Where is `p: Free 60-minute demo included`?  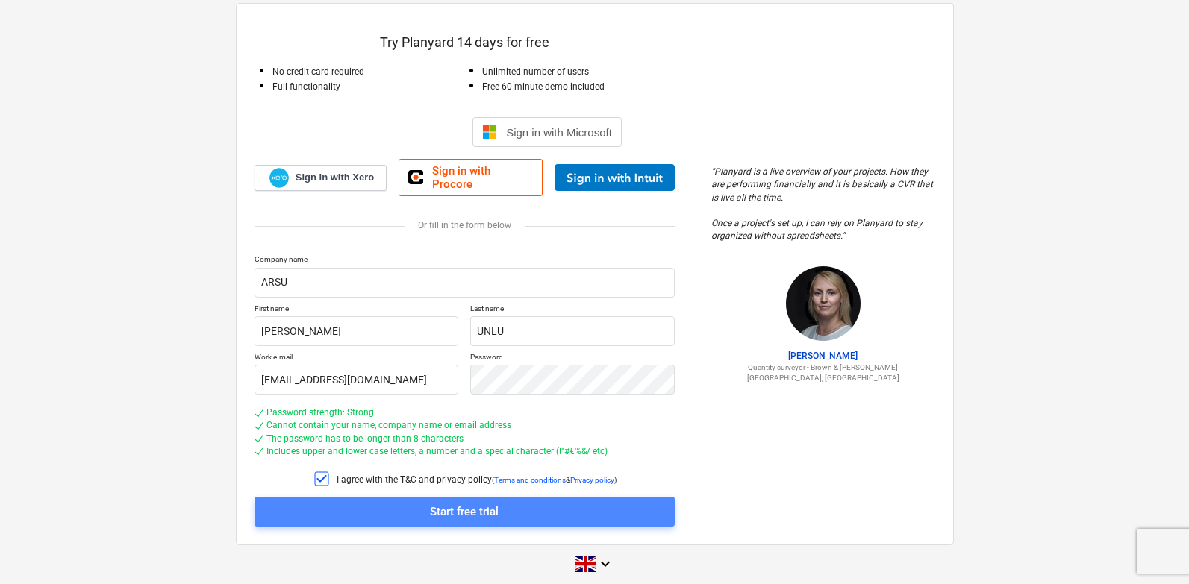 p: Free 60-minute demo included is located at coordinates (578, 87).